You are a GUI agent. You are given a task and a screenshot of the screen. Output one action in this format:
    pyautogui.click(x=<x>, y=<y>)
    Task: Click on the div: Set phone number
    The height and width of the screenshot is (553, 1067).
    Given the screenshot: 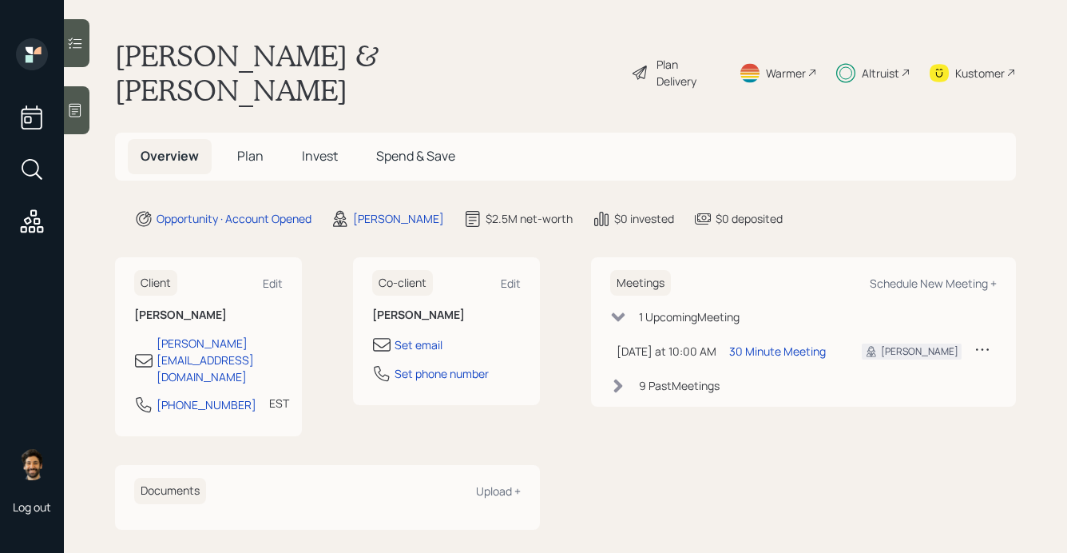 What is the action you would take?
    pyautogui.click(x=442, y=373)
    